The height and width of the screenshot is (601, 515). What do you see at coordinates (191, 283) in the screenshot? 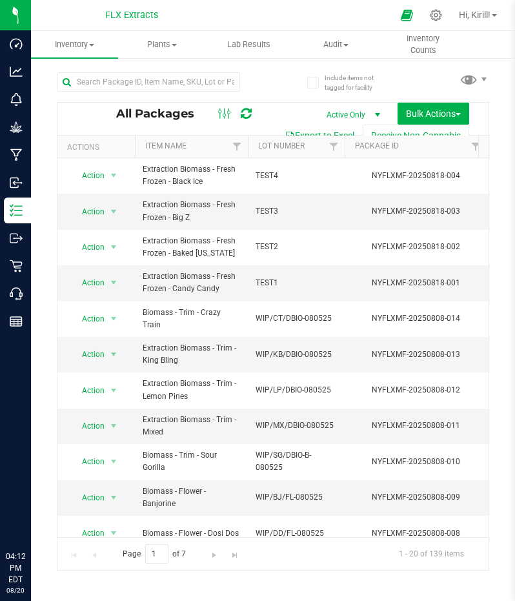
I see `span: Extraction Biomass - Fresh Frozen - Candy Candy` at bounding box center [191, 283].